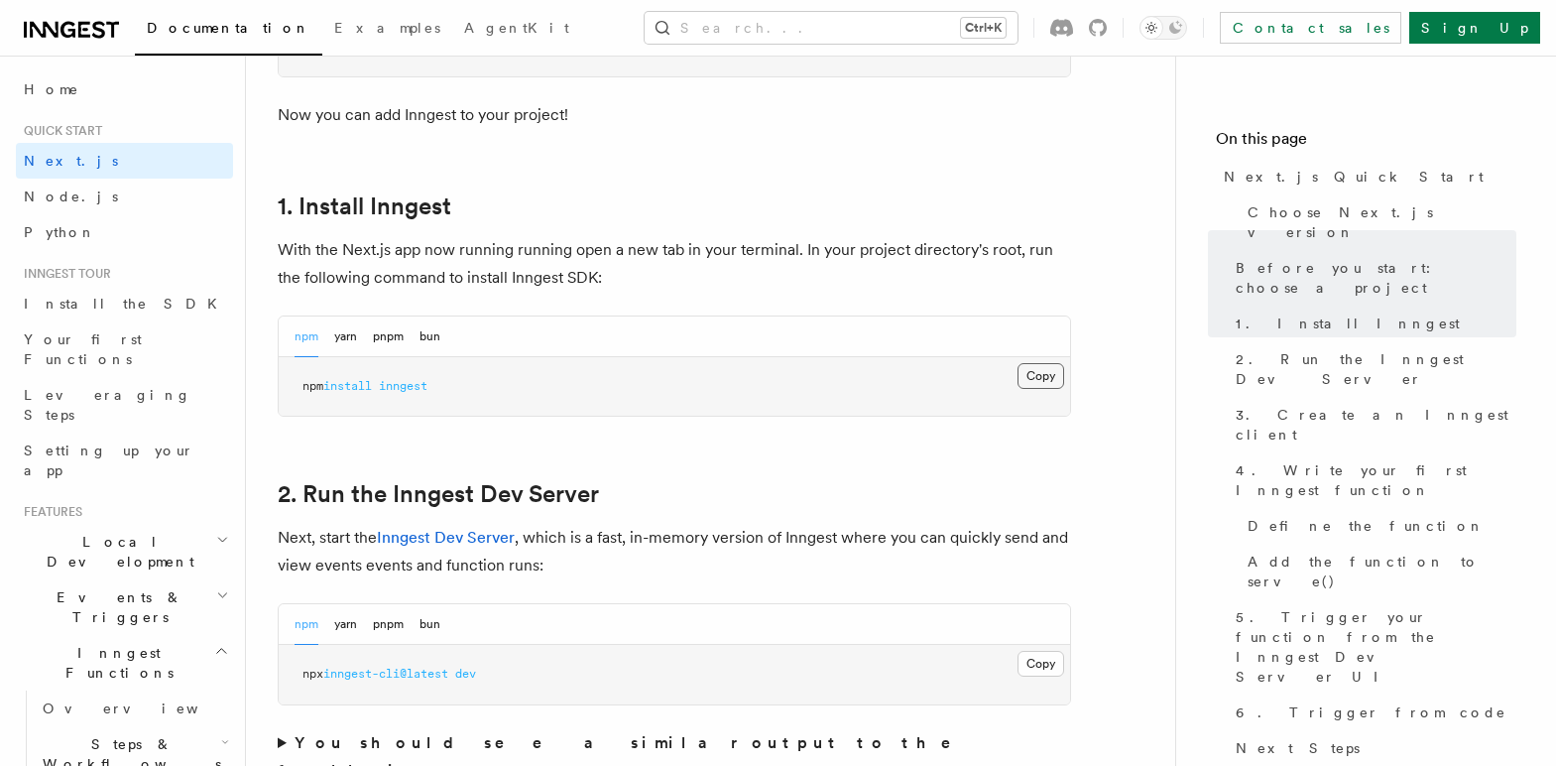  Describe the element at coordinates (63, 274) in the screenshot. I see `span: Inngest tour` at that location.